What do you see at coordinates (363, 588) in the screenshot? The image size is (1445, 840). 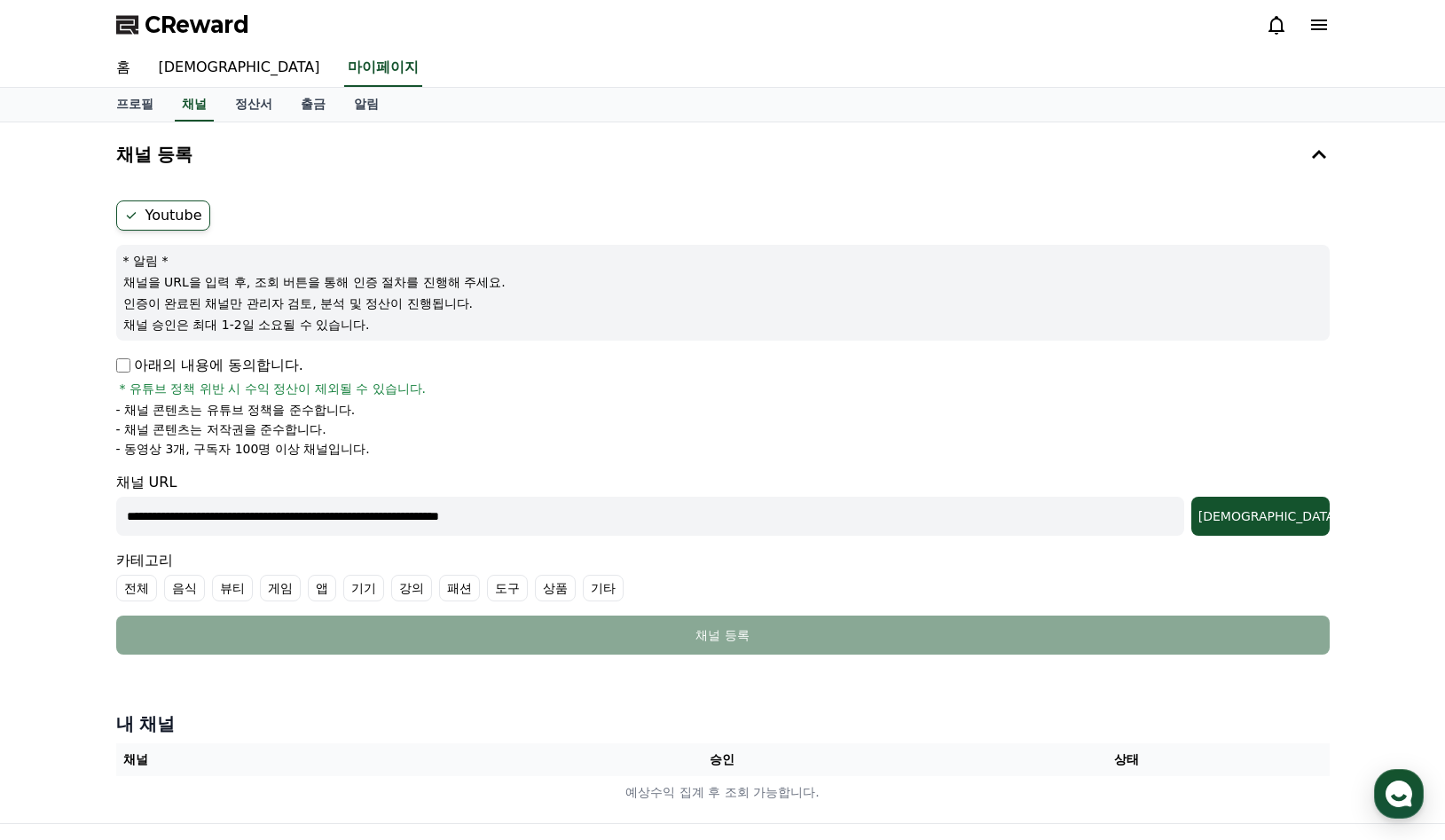 I see `label: 기기` at bounding box center [363, 588].